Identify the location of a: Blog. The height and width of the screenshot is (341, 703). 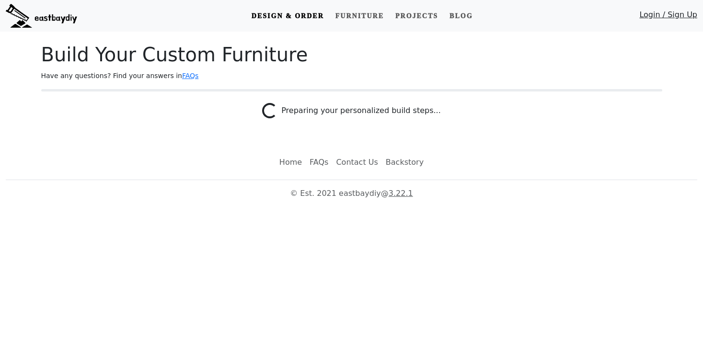
(461, 16).